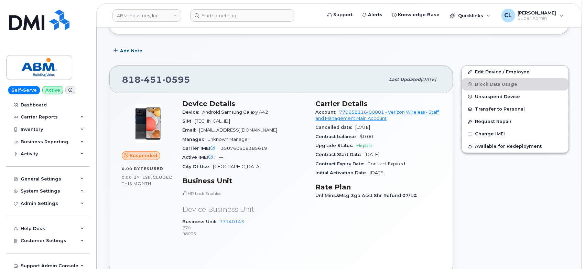 This screenshot has width=585, height=269. I want to click on span: 818, so click(156, 80).